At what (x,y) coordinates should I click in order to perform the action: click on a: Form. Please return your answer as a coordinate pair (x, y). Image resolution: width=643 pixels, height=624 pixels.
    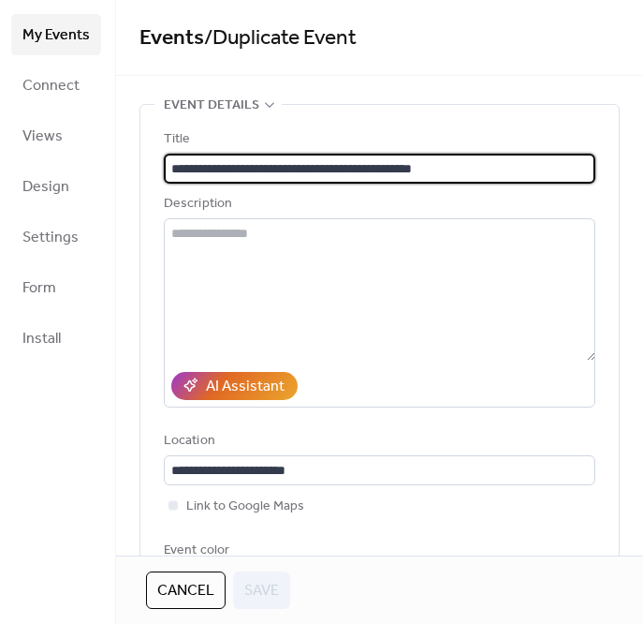
    Looking at the image, I should click on (56, 287).